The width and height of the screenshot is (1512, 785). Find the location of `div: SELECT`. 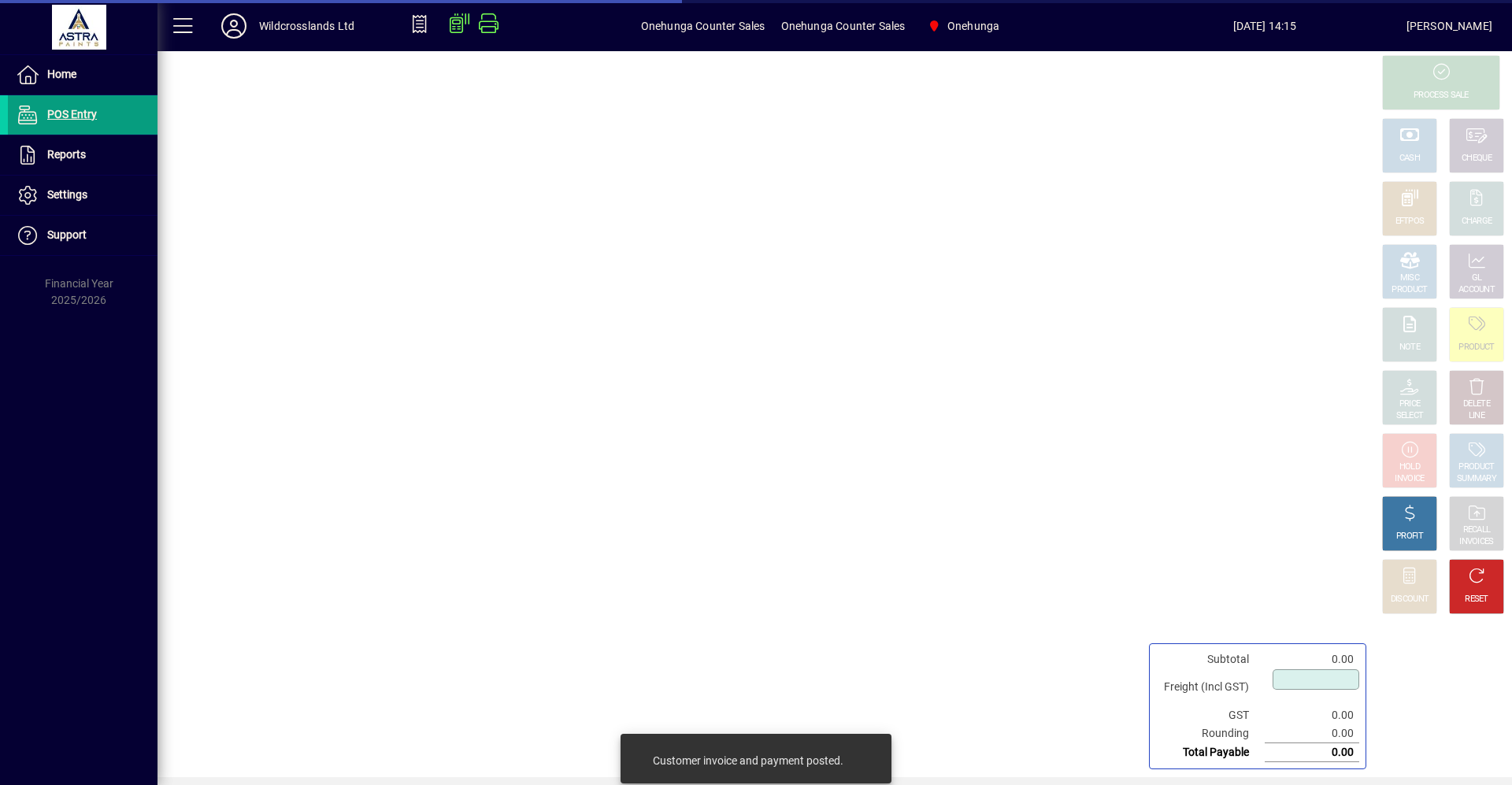

div: SELECT is located at coordinates (1410, 415).